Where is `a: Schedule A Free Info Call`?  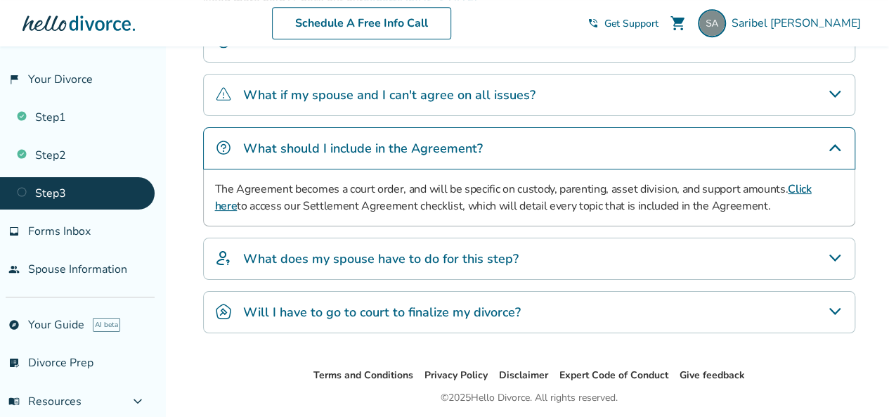
a: Schedule A Free Info Call is located at coordinates (361, 23).